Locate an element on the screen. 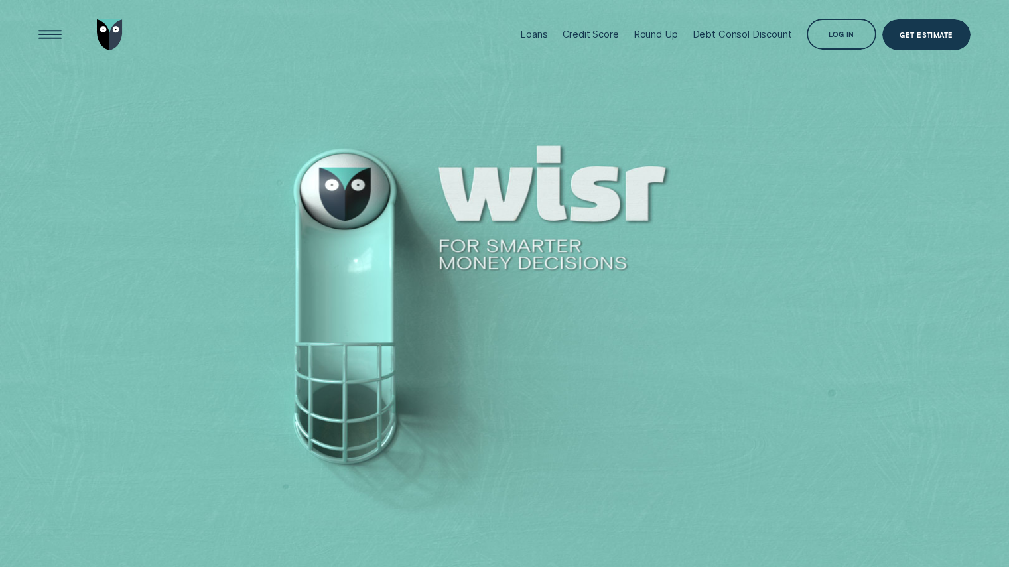 This screenshot has width=1009, height=567. a: Get Estimate is located at coordinates (926, 35).